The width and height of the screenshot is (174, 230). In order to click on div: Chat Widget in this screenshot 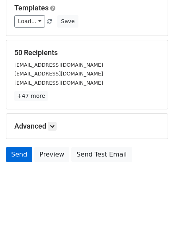, I will do `click(154, 210)`.